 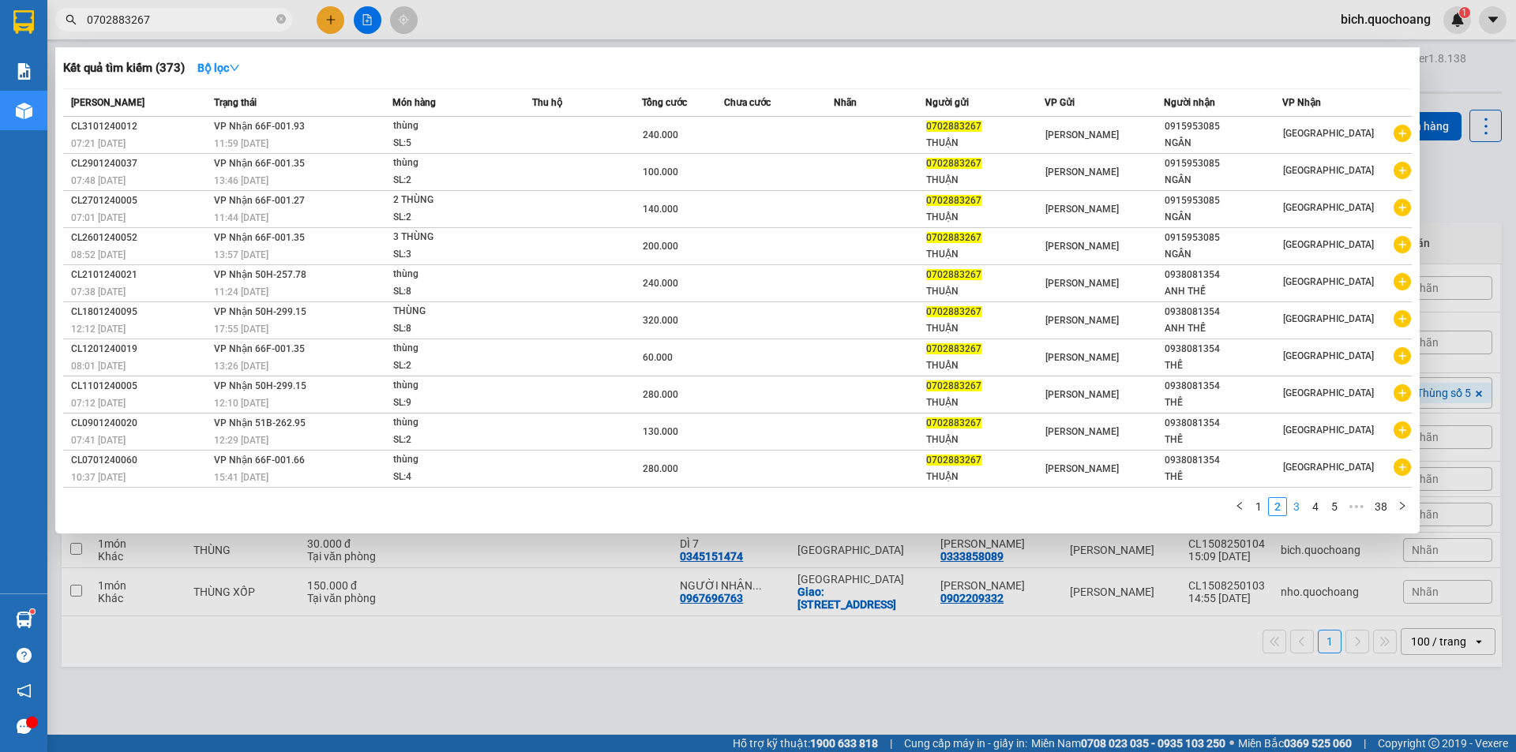 I want to click on li: Next 5 Pages, so click(x=1356, y=507).